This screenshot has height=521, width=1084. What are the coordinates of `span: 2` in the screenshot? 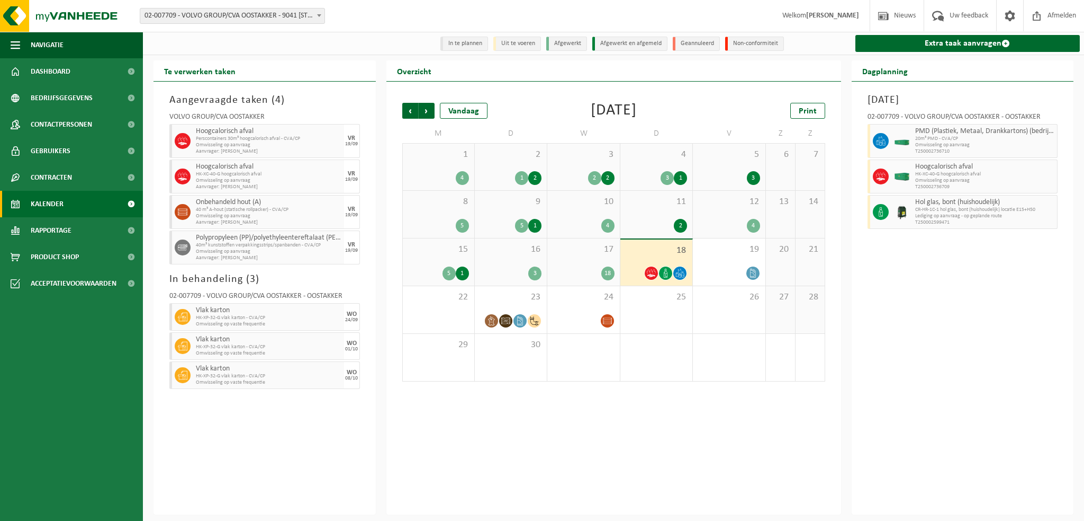 It's located at (511, 155).